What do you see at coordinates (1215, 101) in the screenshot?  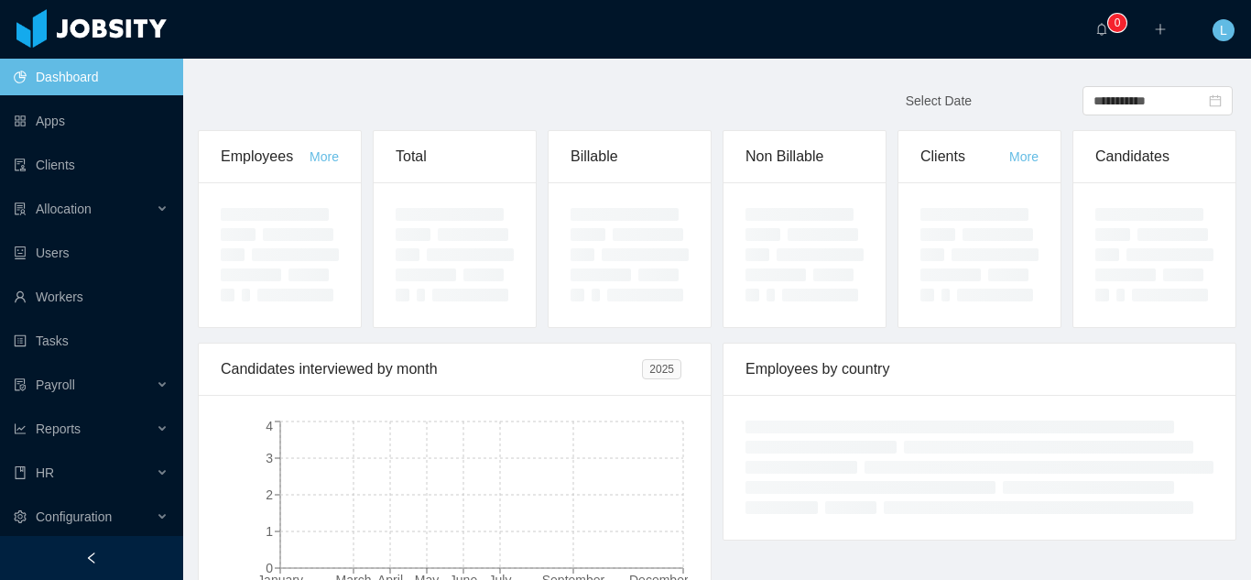 I see `i: icon: calendar` at bounding box center [1215, 101].